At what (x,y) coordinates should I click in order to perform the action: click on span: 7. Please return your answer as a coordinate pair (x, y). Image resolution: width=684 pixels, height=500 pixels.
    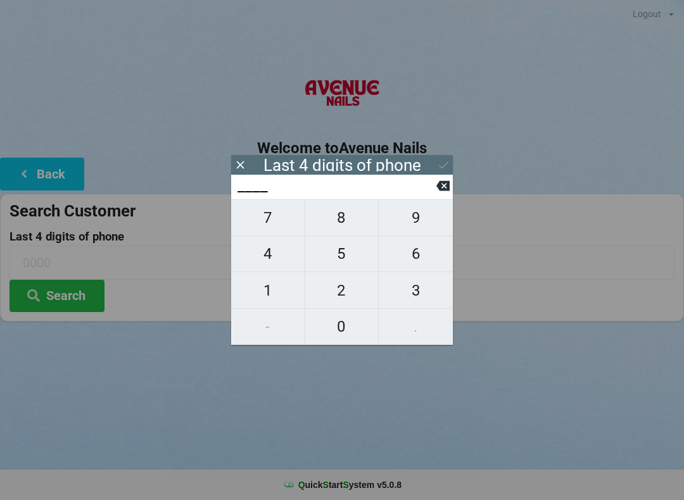
    Looking at the image, I should click on (268, 218).